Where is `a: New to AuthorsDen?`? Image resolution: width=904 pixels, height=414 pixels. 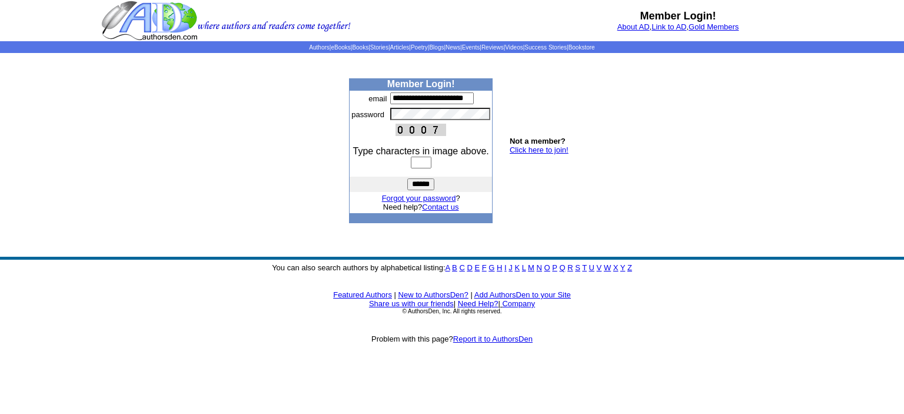
a: New to AuthorsDen? is located at coordinates (433, 294).